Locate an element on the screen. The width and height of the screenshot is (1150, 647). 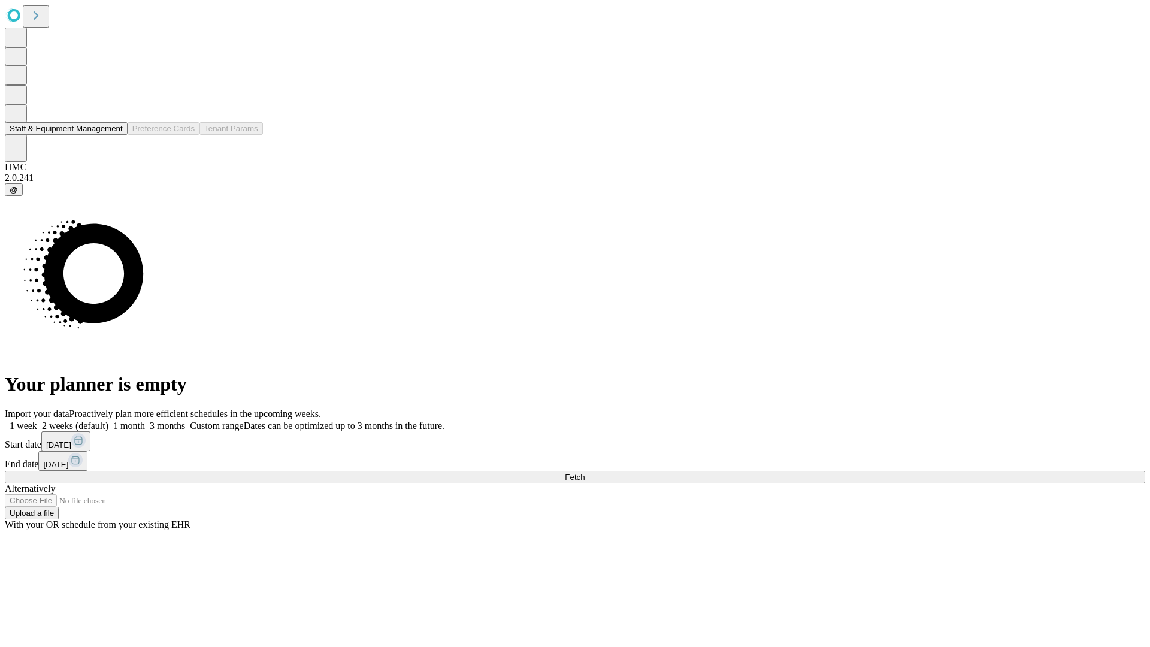
button: Staff & Equipment Management is located at coordinates (66, 128).